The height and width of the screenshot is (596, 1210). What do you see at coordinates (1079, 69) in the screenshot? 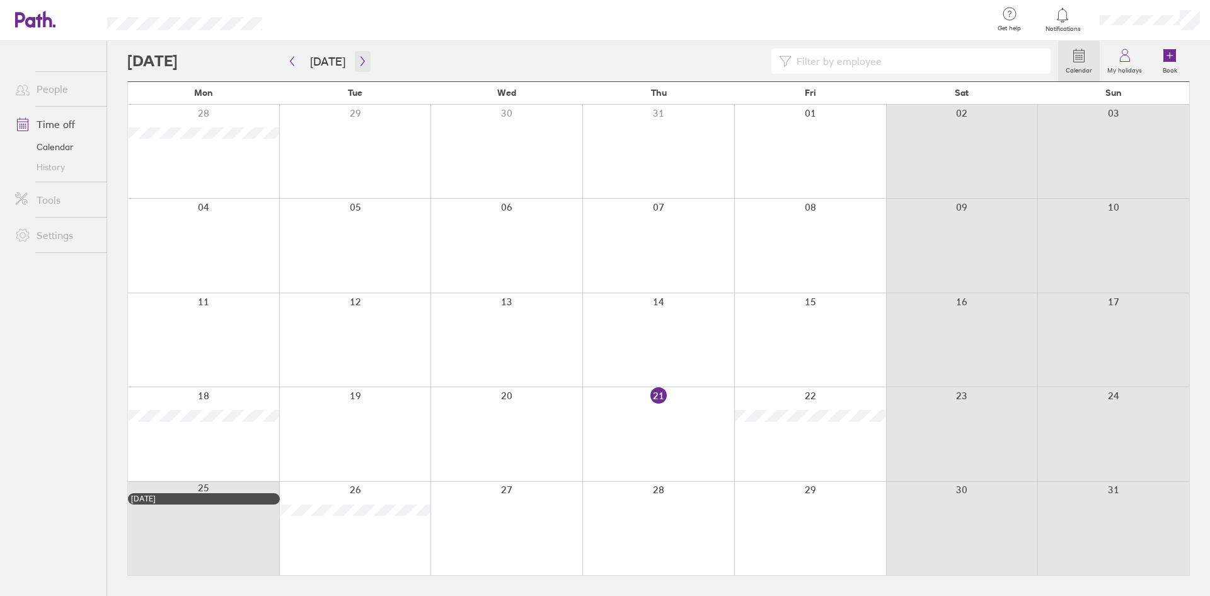
I see `label: Calendar` at bounding box center [1079, 69].